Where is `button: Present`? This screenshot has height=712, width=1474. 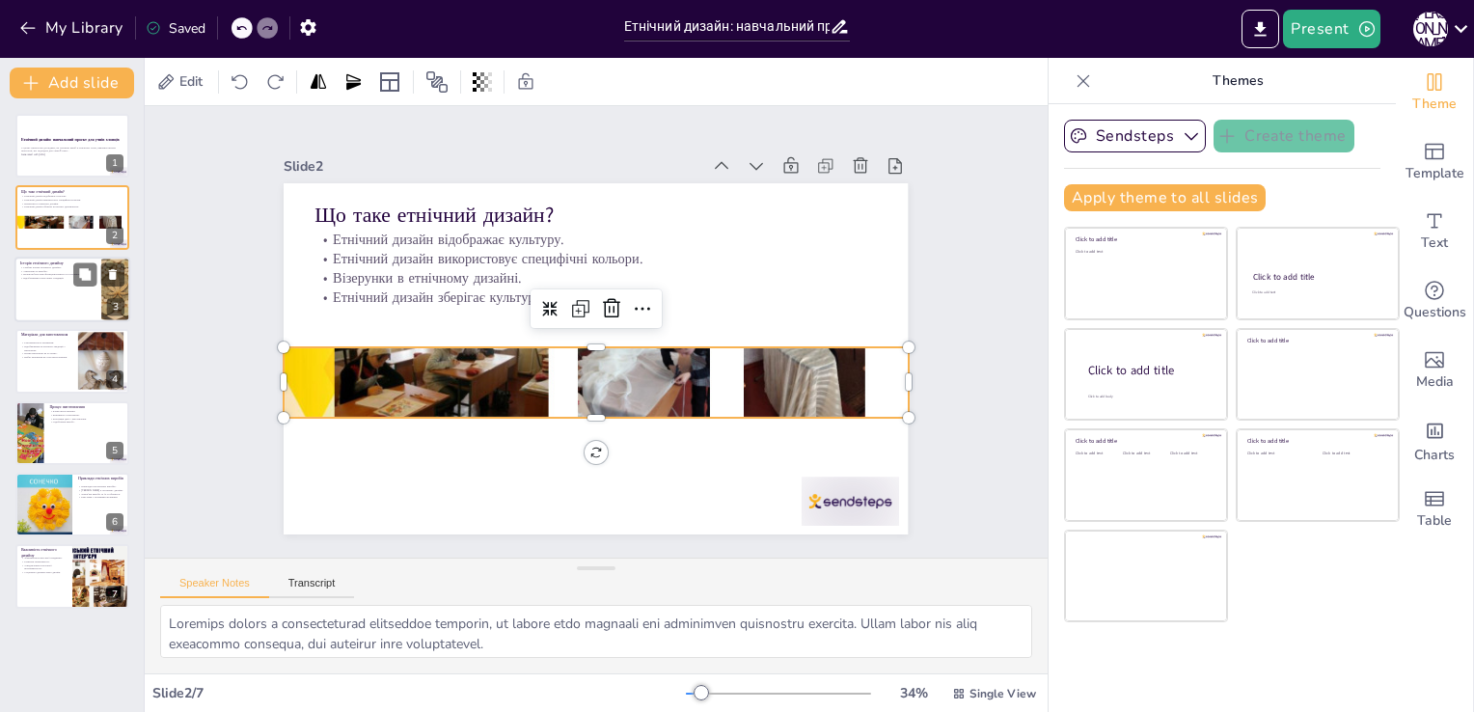
button: Present is located at coordinates (1332, 29).